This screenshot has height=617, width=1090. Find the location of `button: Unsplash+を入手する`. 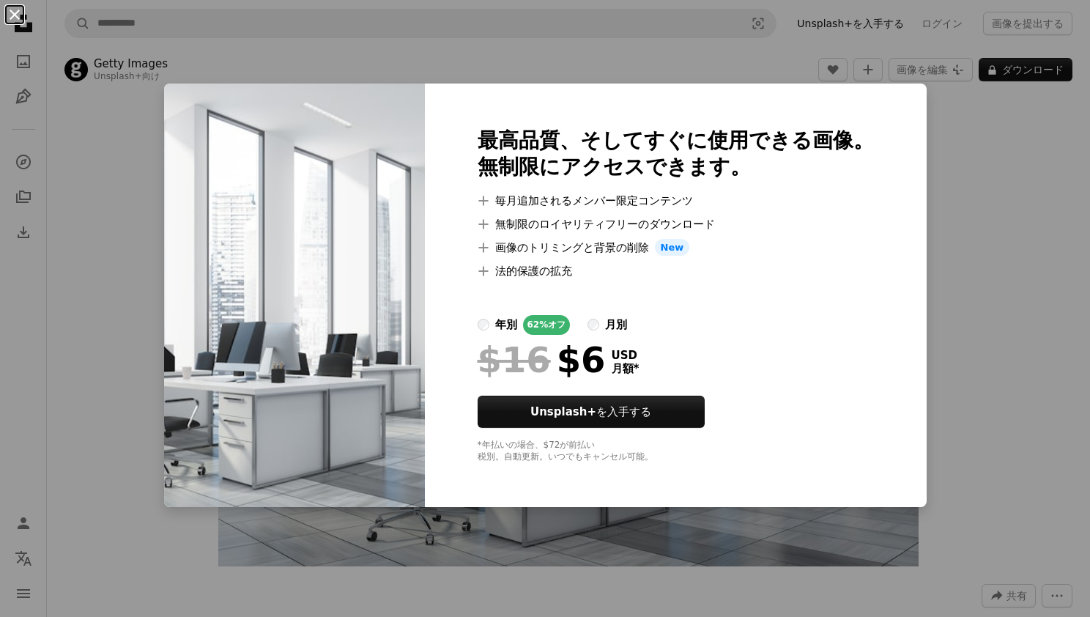

button: Unsplash+を入手する is located at coordinates (591, 412).